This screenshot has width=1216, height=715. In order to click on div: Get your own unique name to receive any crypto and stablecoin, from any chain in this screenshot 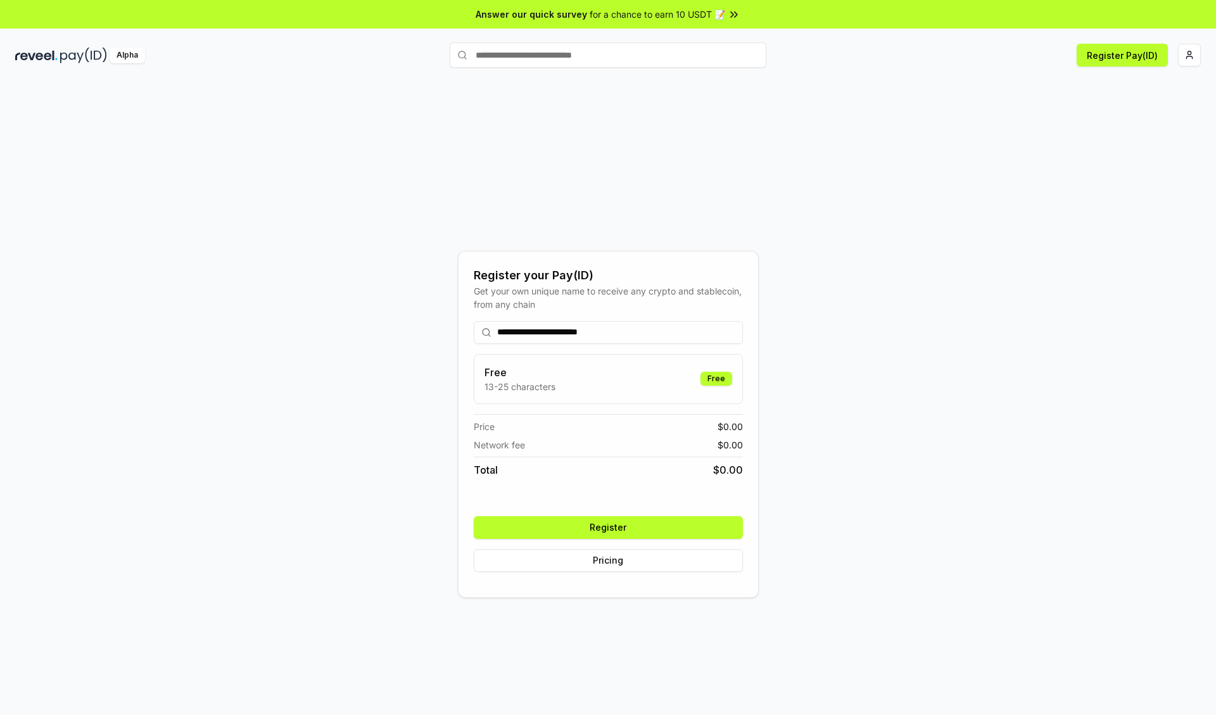, I will do `click(608, 298)`.